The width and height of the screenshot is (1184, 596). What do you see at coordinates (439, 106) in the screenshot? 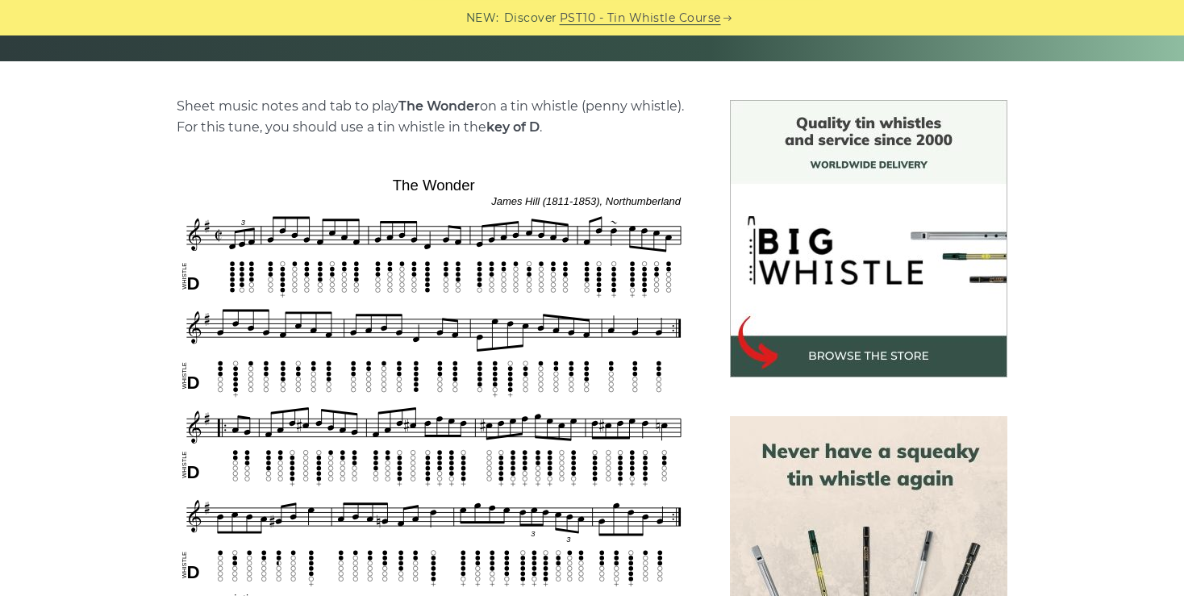
I see `strong: The Wonder` at bounding box center [439, 106].